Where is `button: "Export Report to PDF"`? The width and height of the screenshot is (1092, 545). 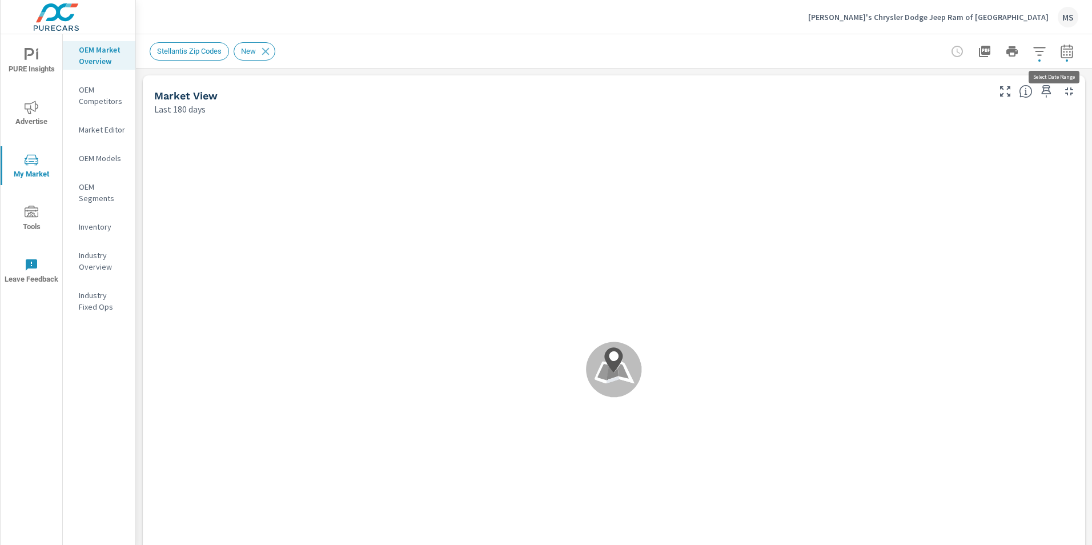 button: "Export Report to PDF" is located at coordinates (985, 51).